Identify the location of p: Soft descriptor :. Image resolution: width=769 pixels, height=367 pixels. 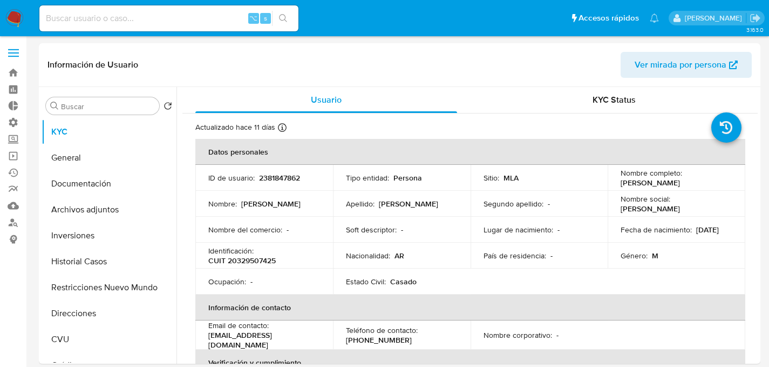
(371, 229).